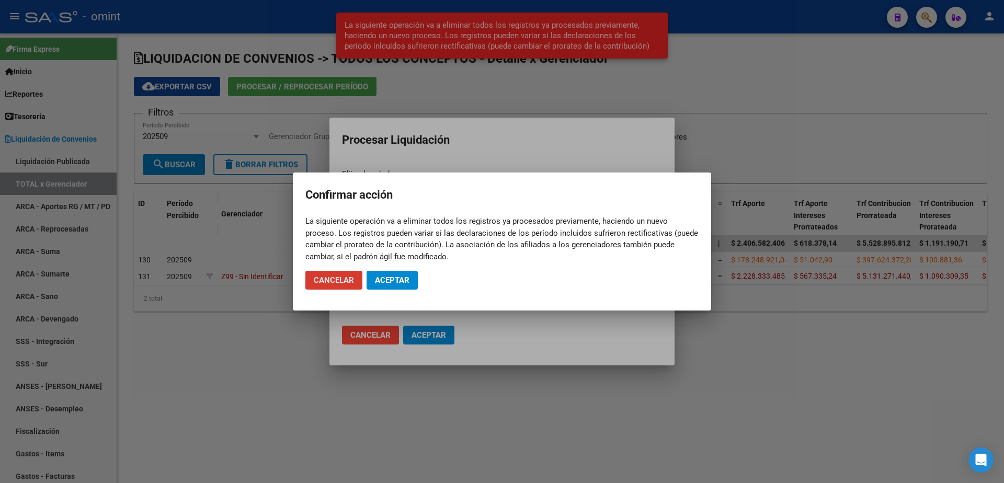  I want to click on h2: Confirmar acción, so click(502, 195).